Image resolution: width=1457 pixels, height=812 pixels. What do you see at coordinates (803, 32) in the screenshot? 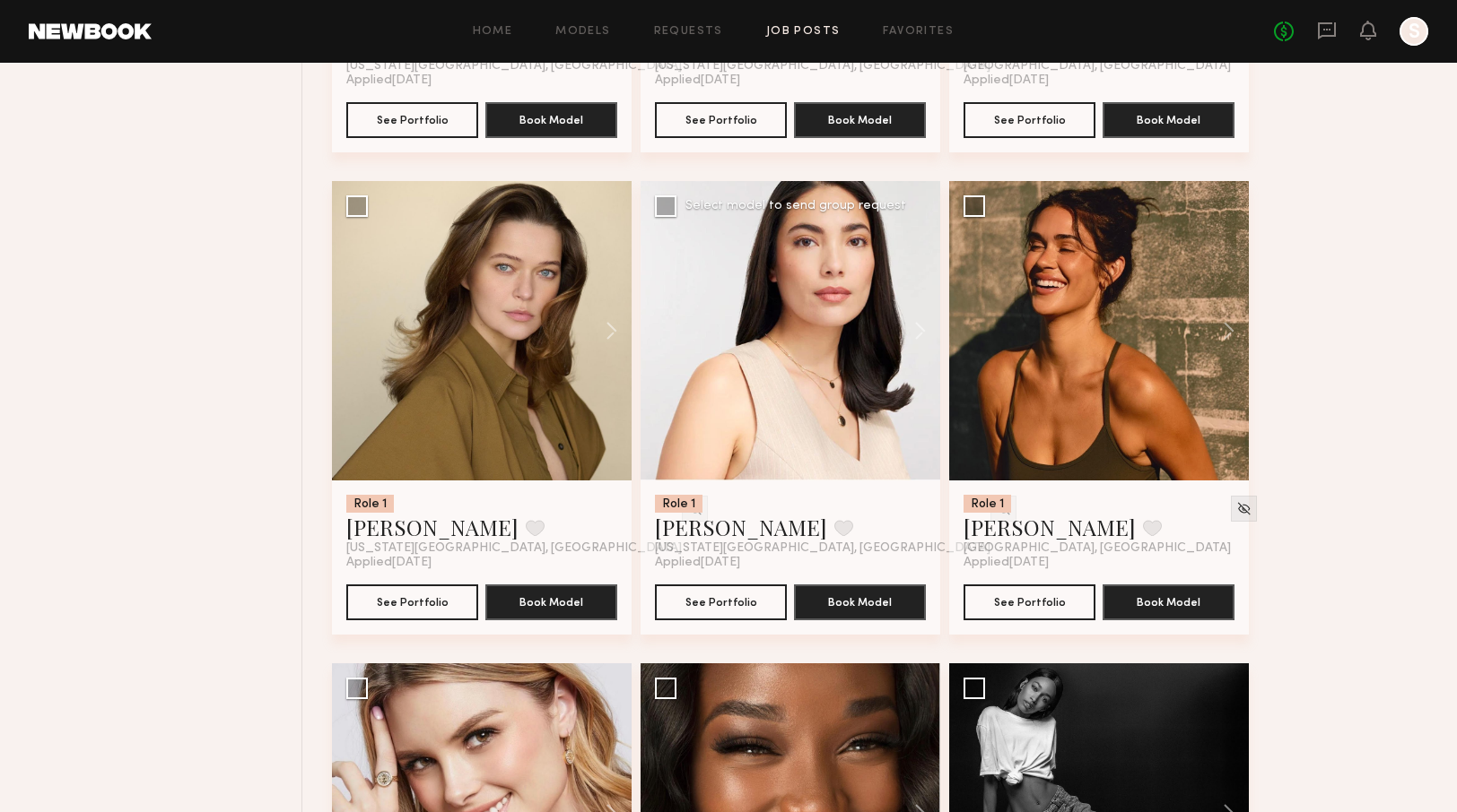
I see `a: Job Posts` at bounding box center [803, 32].